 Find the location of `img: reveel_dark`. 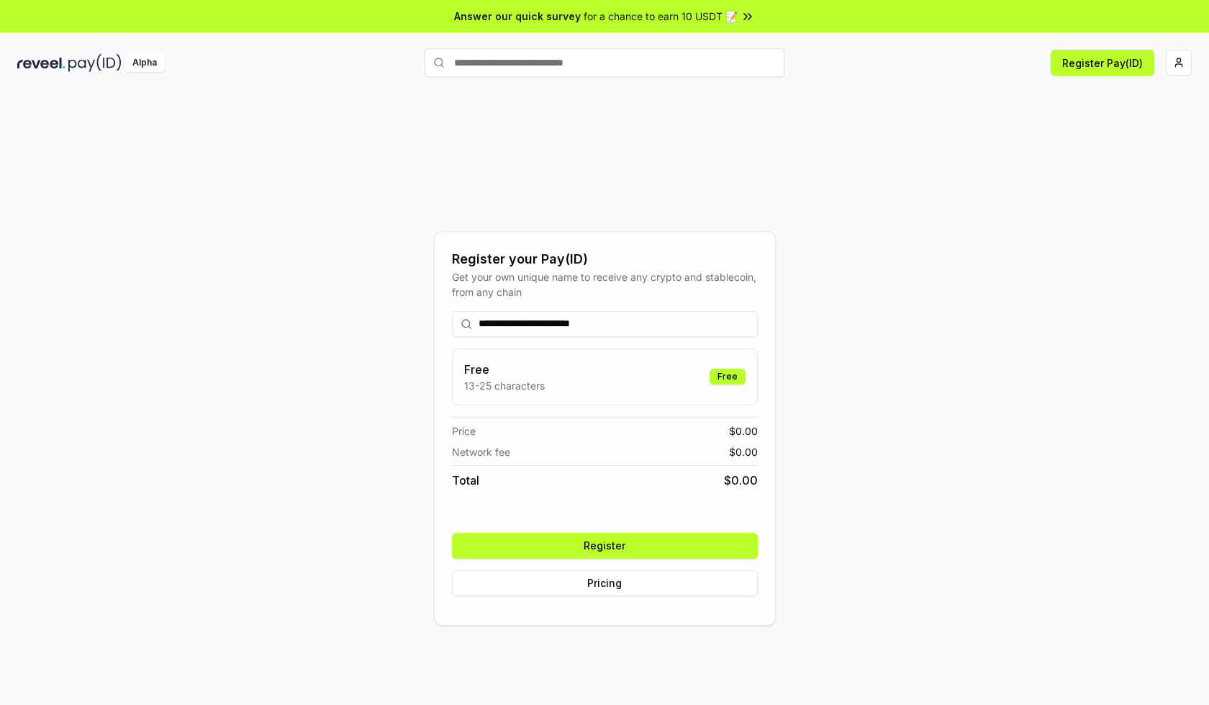

img: reveel_dark is located at coordinates (41, 63).